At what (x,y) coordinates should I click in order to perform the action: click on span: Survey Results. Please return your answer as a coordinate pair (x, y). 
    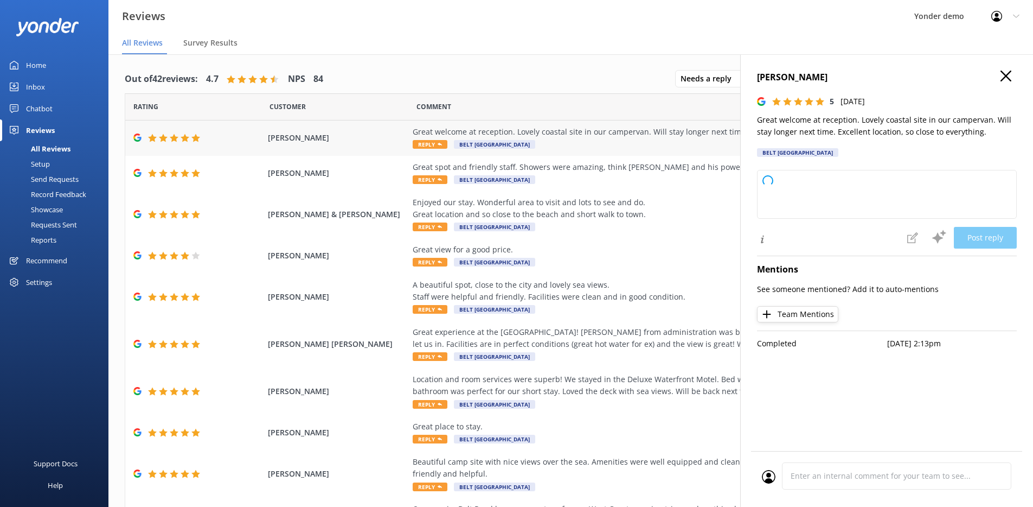
    Looking at the image, I should click on (210, 43).